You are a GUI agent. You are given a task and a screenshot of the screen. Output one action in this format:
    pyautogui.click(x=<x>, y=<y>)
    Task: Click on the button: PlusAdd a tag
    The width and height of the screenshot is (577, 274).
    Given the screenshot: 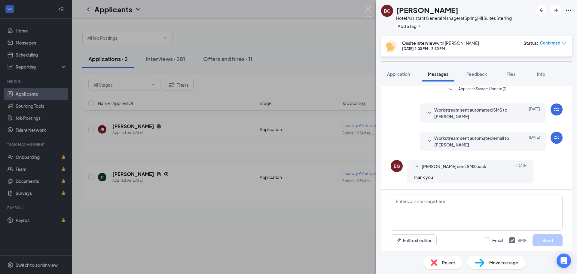 What is the action you would take?
    pyautogui.click(x=409, y=26)
    